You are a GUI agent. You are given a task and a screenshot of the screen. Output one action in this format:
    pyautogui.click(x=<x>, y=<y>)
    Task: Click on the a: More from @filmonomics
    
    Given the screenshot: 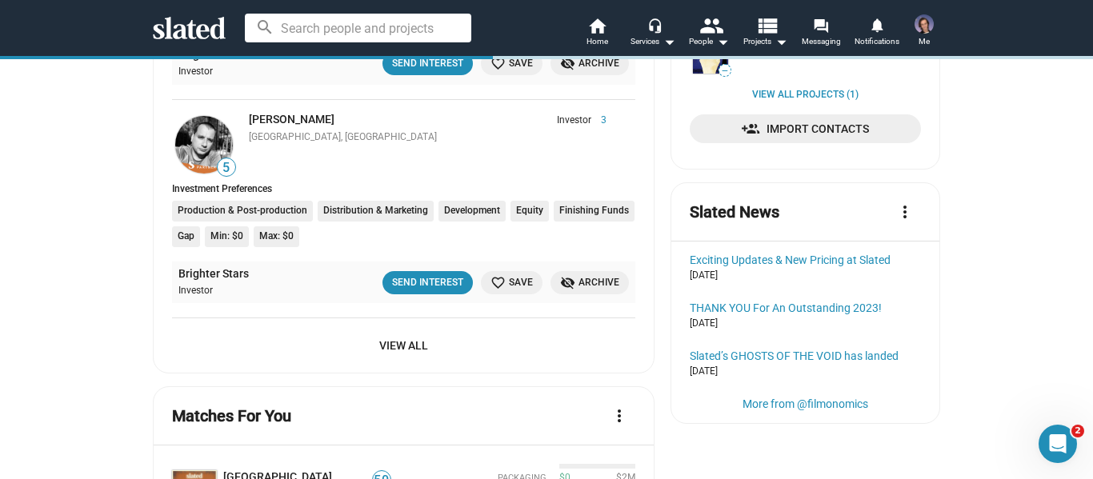 What is the action you would take?
    pyautogui.click(x=805, y=404)
    